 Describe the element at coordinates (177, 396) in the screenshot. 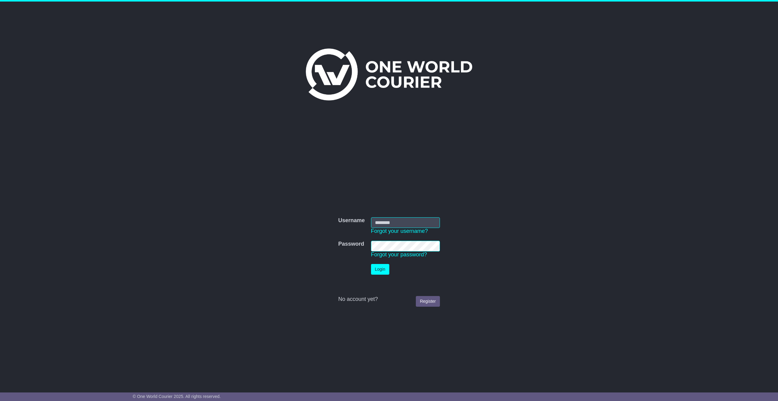

I see `span: © One World Courier 2025. All rights reserved.` at that location.